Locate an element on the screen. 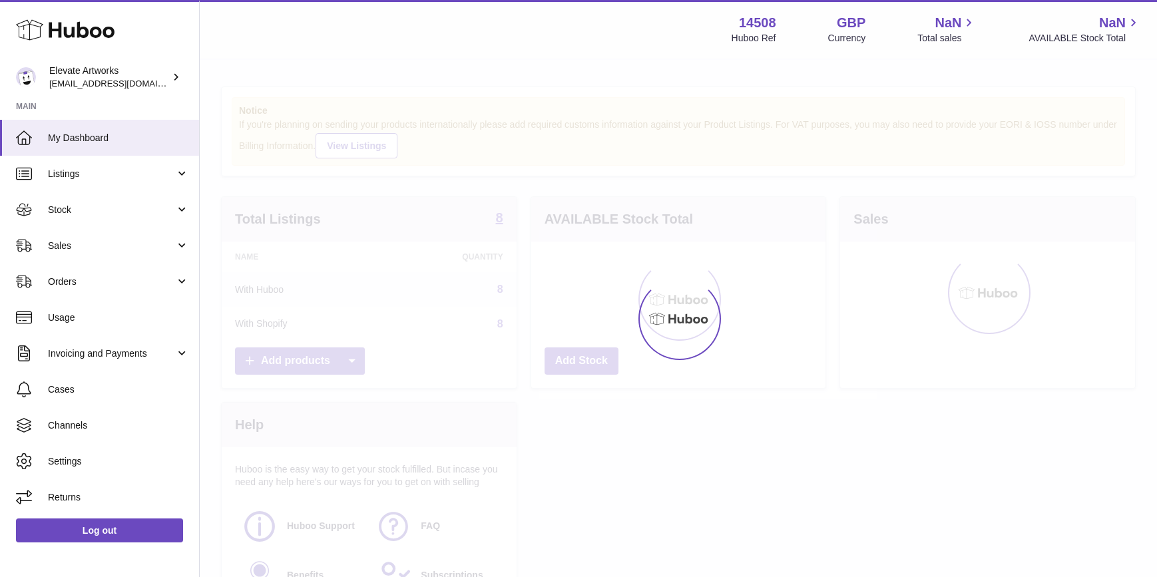  span: My Dashboard is located at coordinates (118, 138).